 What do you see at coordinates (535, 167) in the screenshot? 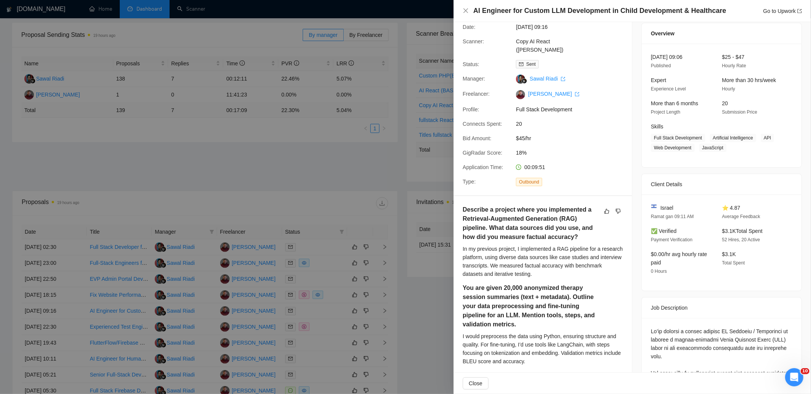
I see `span: 00:09:51` at bounding box center [535, 167].